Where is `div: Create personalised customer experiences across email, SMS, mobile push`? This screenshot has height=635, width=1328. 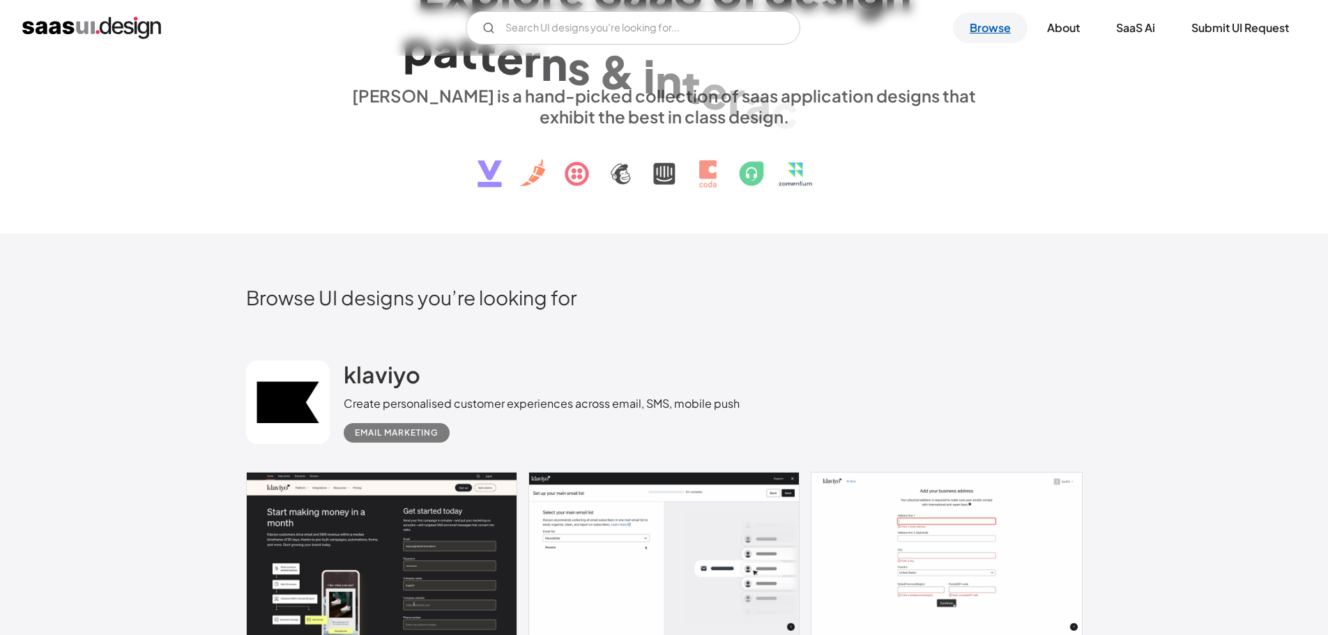
div: Create personalised customer experiences across email, SMS, mobile push is located at coordinates (542, 404).